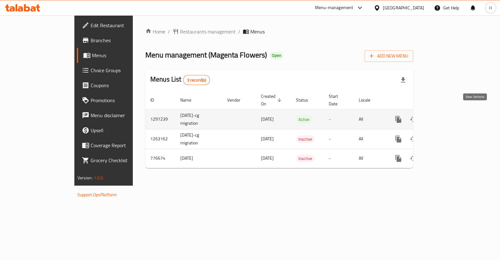 The height and width of the screenshot is (260, 500). Describe the element at coordinates (122, 160) in the screenshot. I see `span: Grocery Checklist` at that location.